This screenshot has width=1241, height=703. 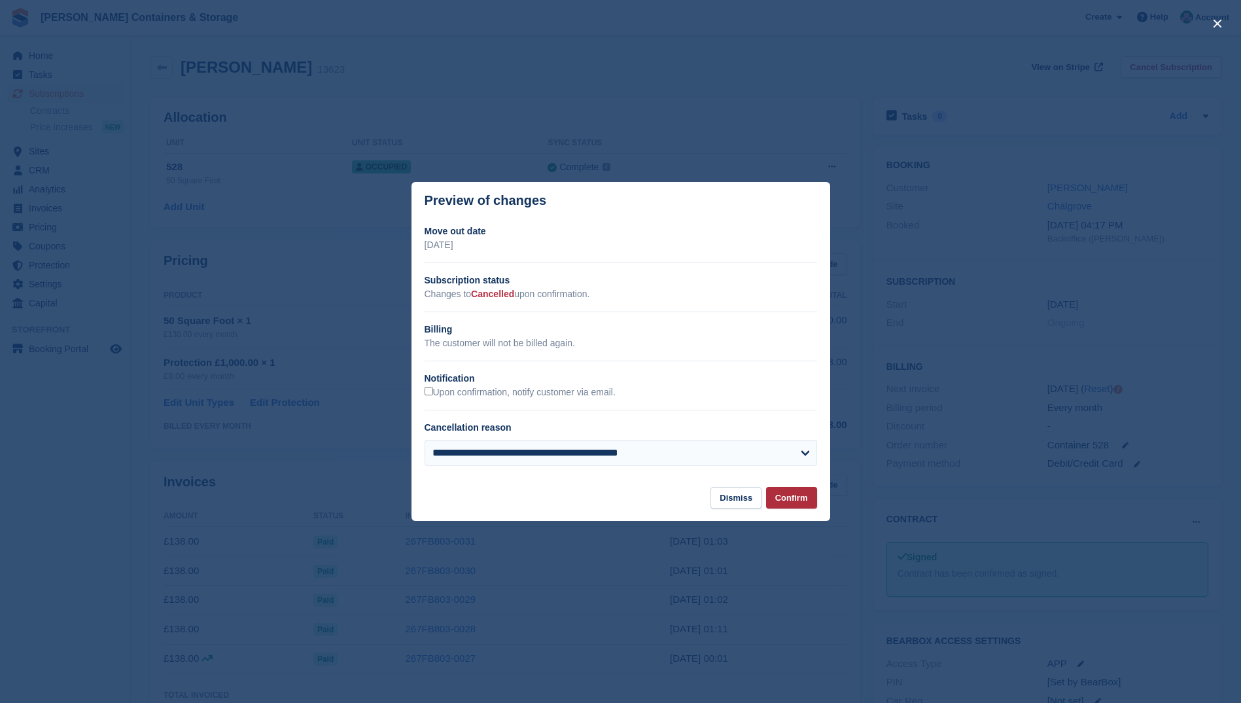 I want to click on button: Dismiss, so click(x=736, y=497).